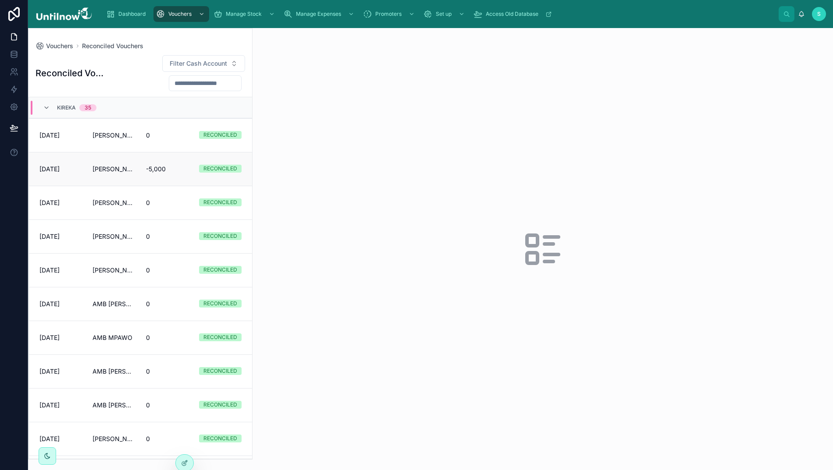 The height and width of the screenshot is (470, 833). What do you see at coordinates (244, 14) in the screenshot?
I see `span: Manage Stock` at bounding box center [244, 14].